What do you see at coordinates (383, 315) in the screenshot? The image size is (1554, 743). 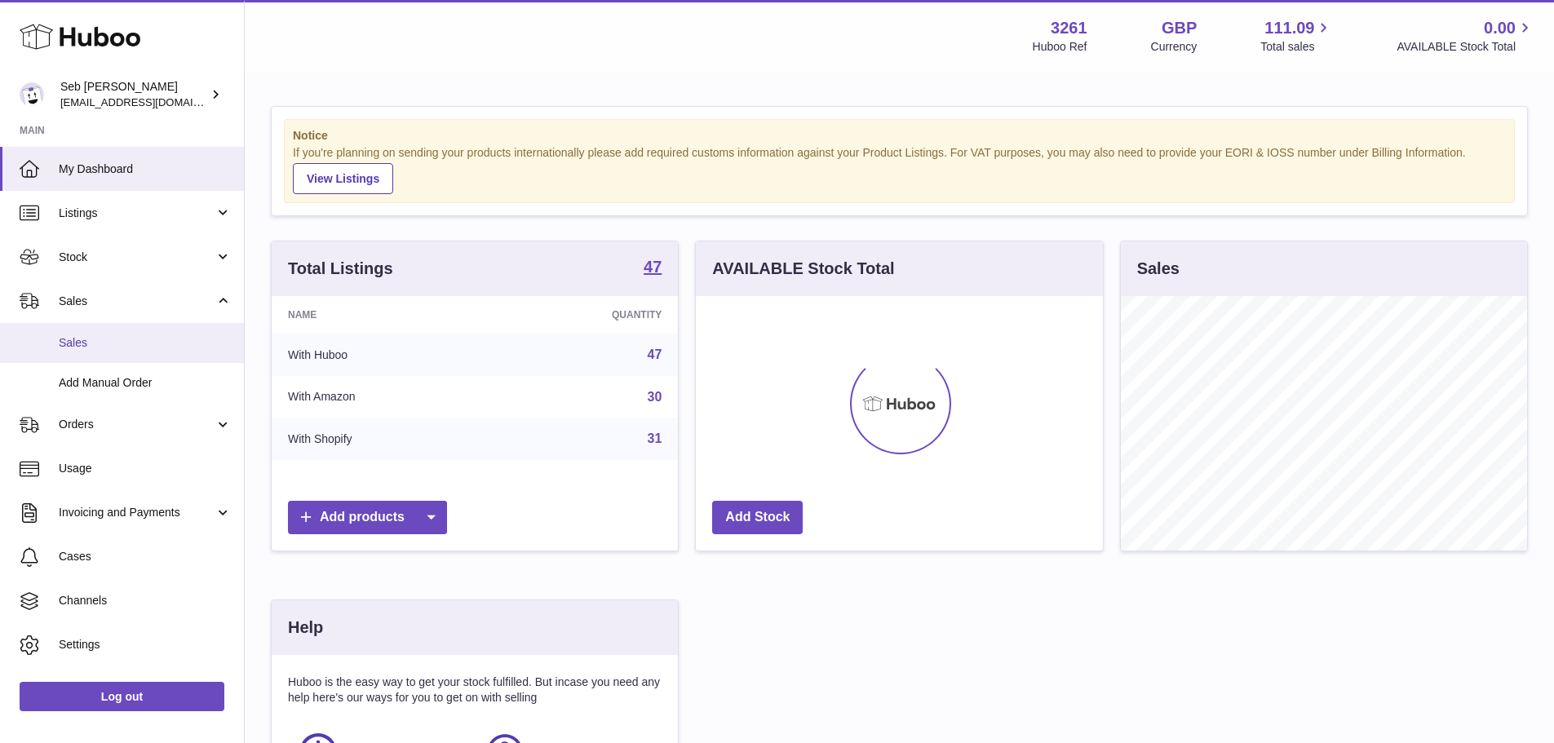 I see `th: Name` at bounding box center [383, 315].